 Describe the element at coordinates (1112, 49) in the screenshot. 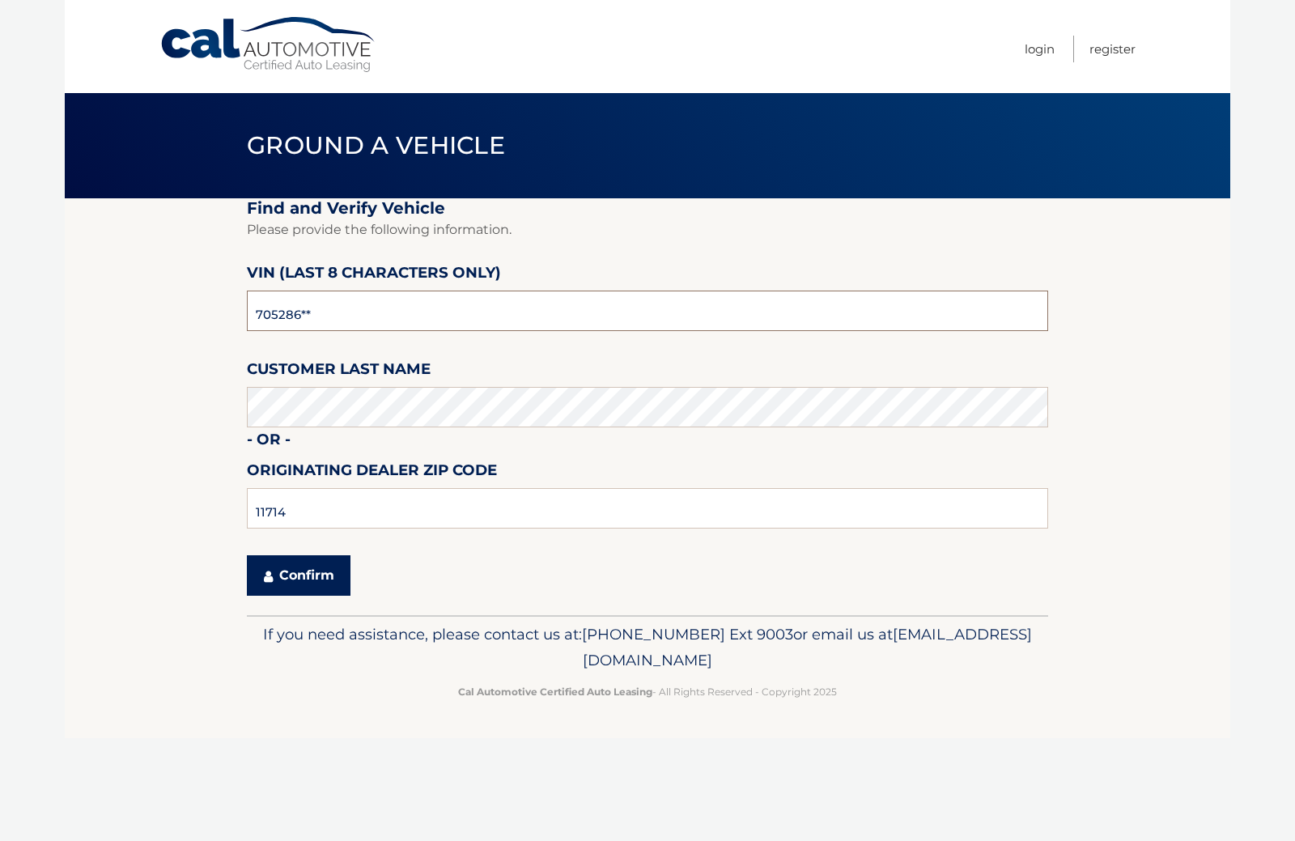

I see `a: Register` at that location.